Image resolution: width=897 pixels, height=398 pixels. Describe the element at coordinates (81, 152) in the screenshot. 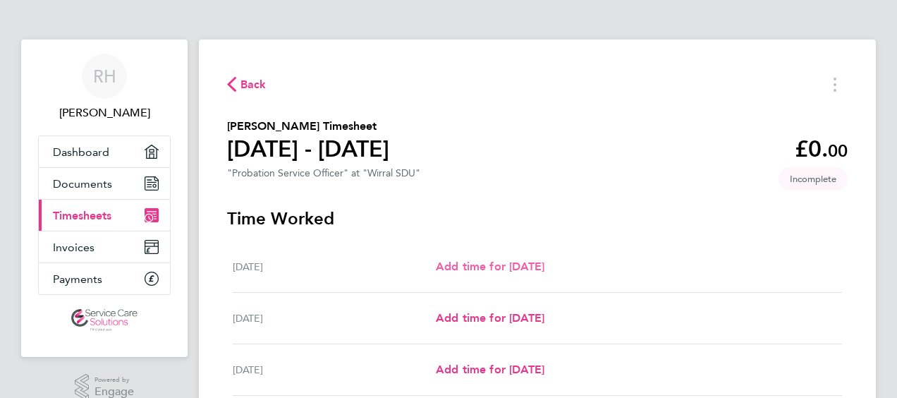

I see `span: Dashboard` at that location.